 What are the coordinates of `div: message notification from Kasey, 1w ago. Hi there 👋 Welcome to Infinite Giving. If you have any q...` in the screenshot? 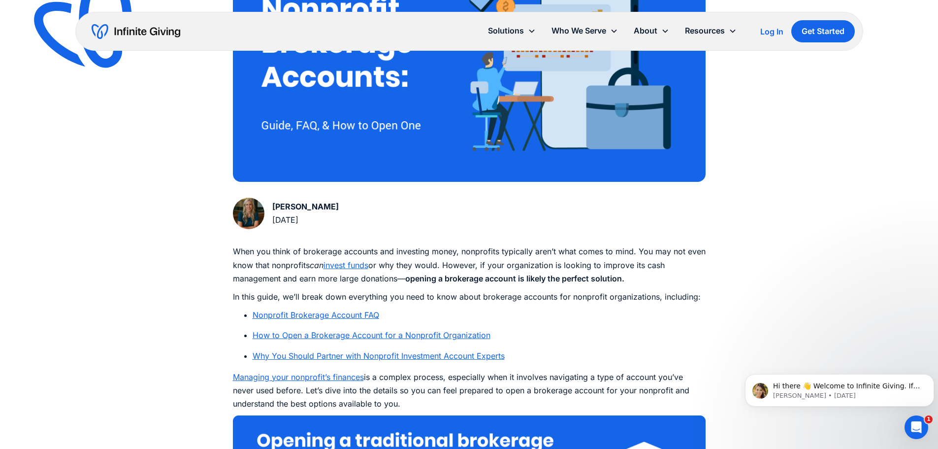 It's located at (98, 37).